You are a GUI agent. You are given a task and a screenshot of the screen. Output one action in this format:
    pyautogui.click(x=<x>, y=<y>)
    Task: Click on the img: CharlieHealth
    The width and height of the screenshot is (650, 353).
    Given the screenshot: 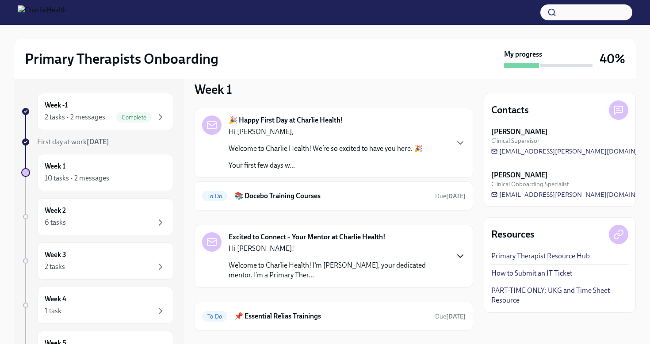 What is the action you would take?
    pyautogui.click(x=42, y=12)
    